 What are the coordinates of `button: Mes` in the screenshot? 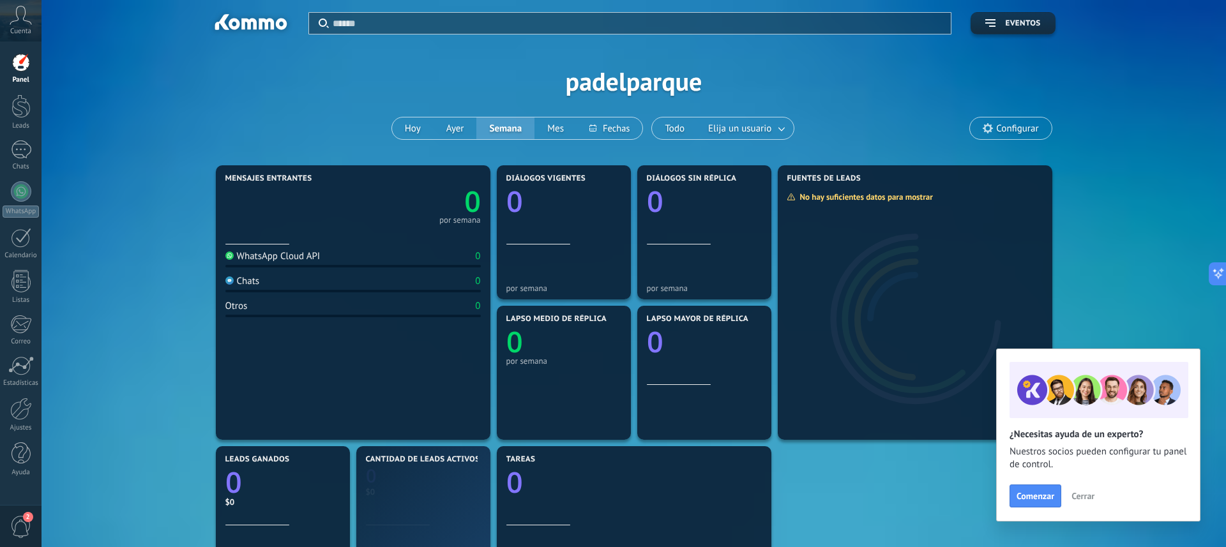 It's located at (556, 128).